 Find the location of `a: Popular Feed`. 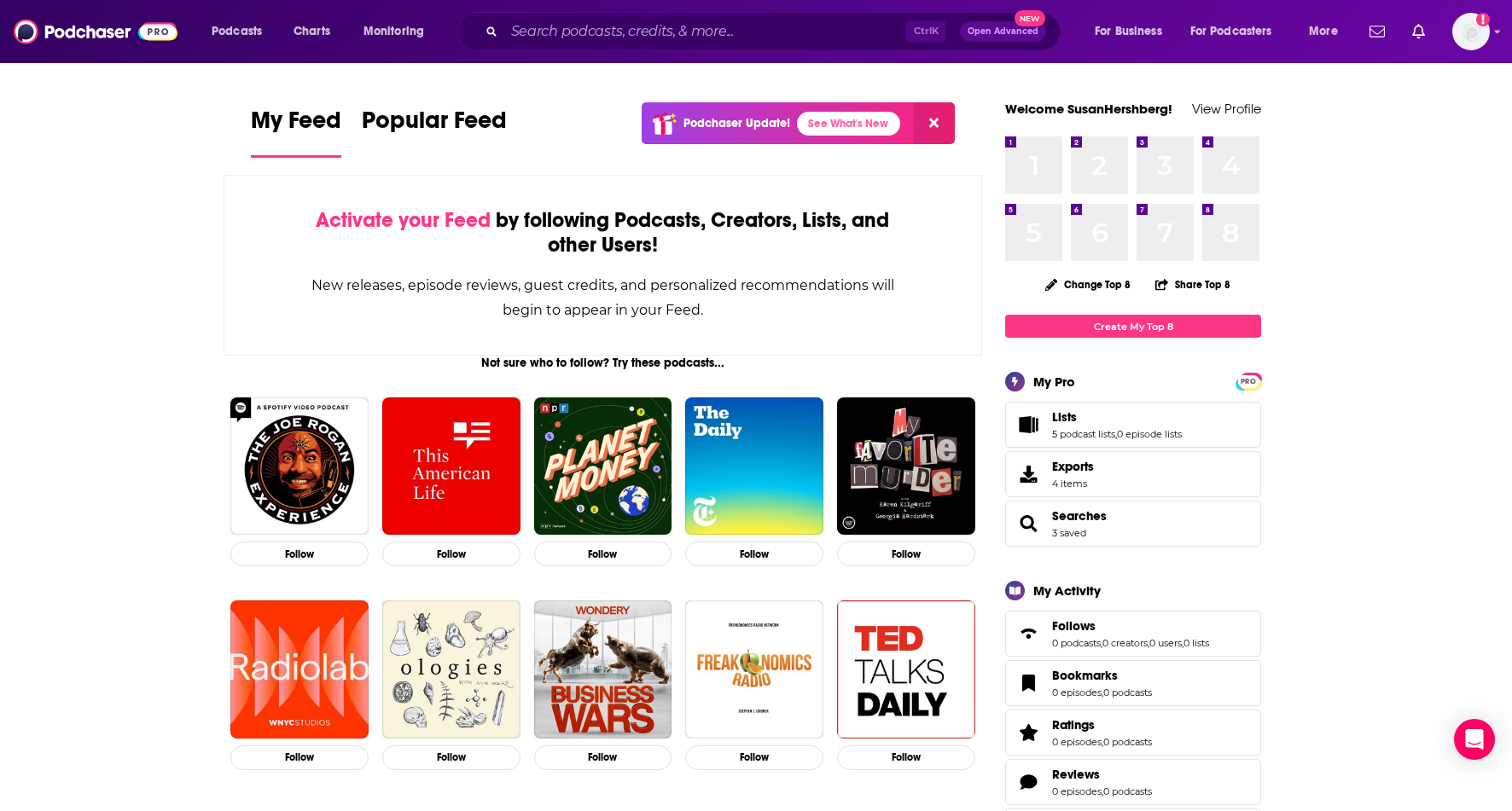

a: Popular Feed is located at coordinates (434, 132).